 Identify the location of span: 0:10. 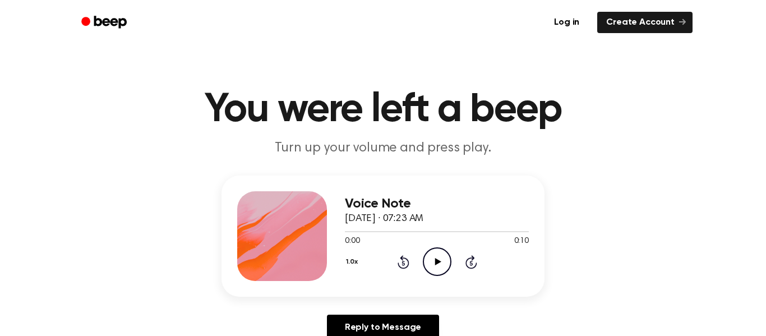
(521, 241).